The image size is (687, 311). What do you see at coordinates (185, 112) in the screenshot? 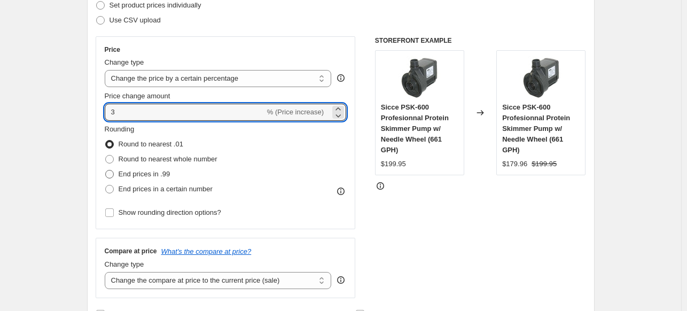
I see `input: -15` at bounding box center [185, 112].